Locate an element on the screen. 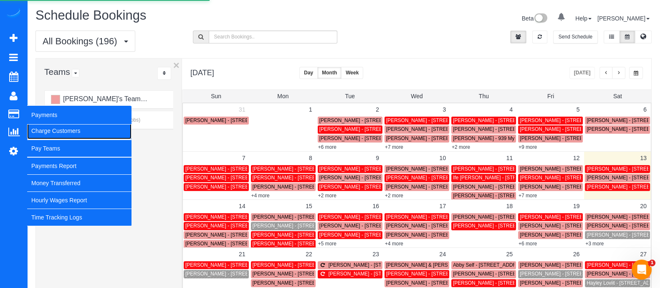 This screenshot has height=288, width=660. button: All Bookings (196) is located at coordinates (85, 41).